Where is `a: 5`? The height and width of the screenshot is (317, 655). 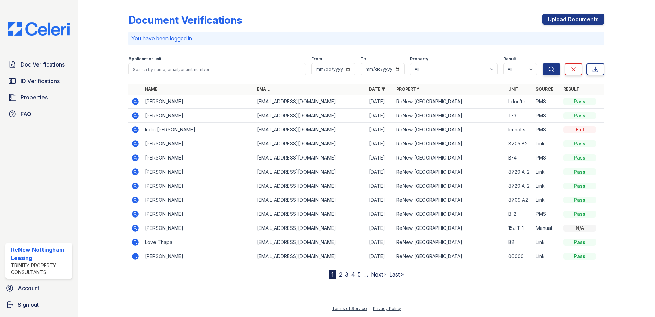 a: 5 is located at coordinates (359, 274).